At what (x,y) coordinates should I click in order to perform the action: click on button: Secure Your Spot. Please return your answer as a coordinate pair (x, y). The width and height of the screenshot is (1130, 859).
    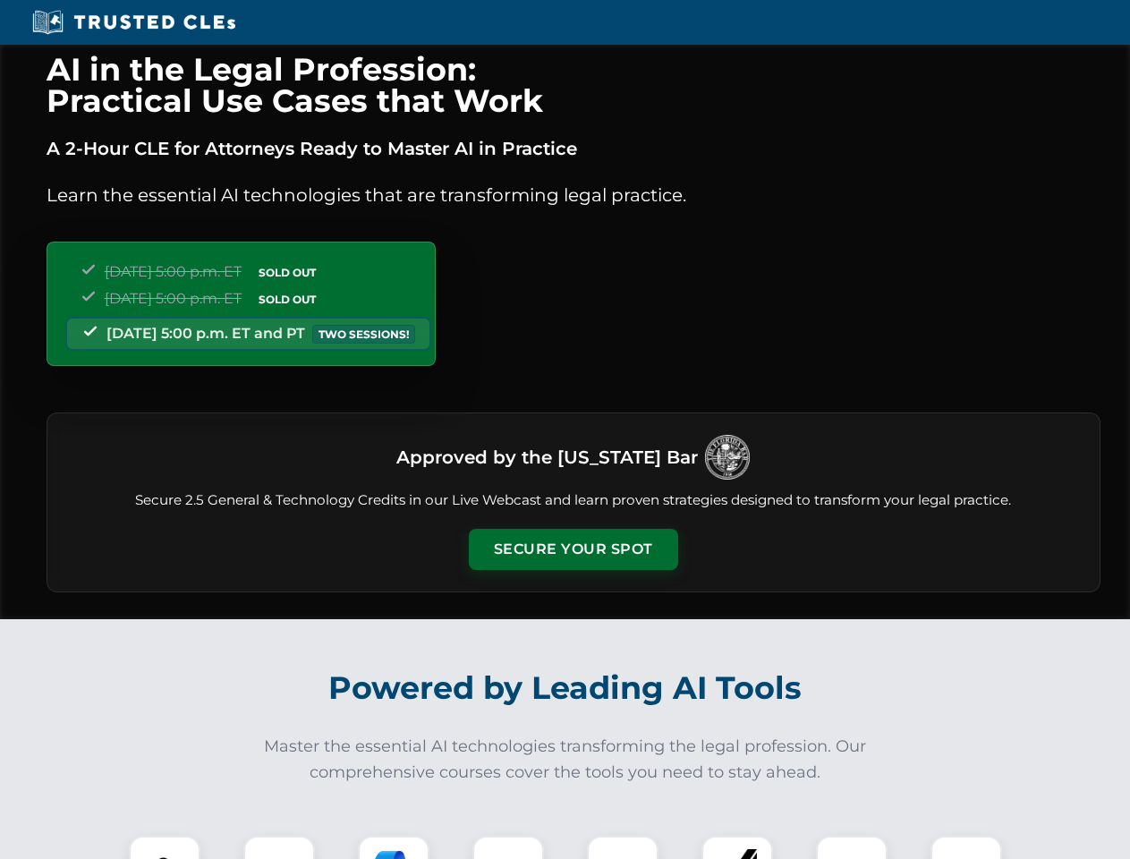
    Looking at the image, I should click on (573, 549).